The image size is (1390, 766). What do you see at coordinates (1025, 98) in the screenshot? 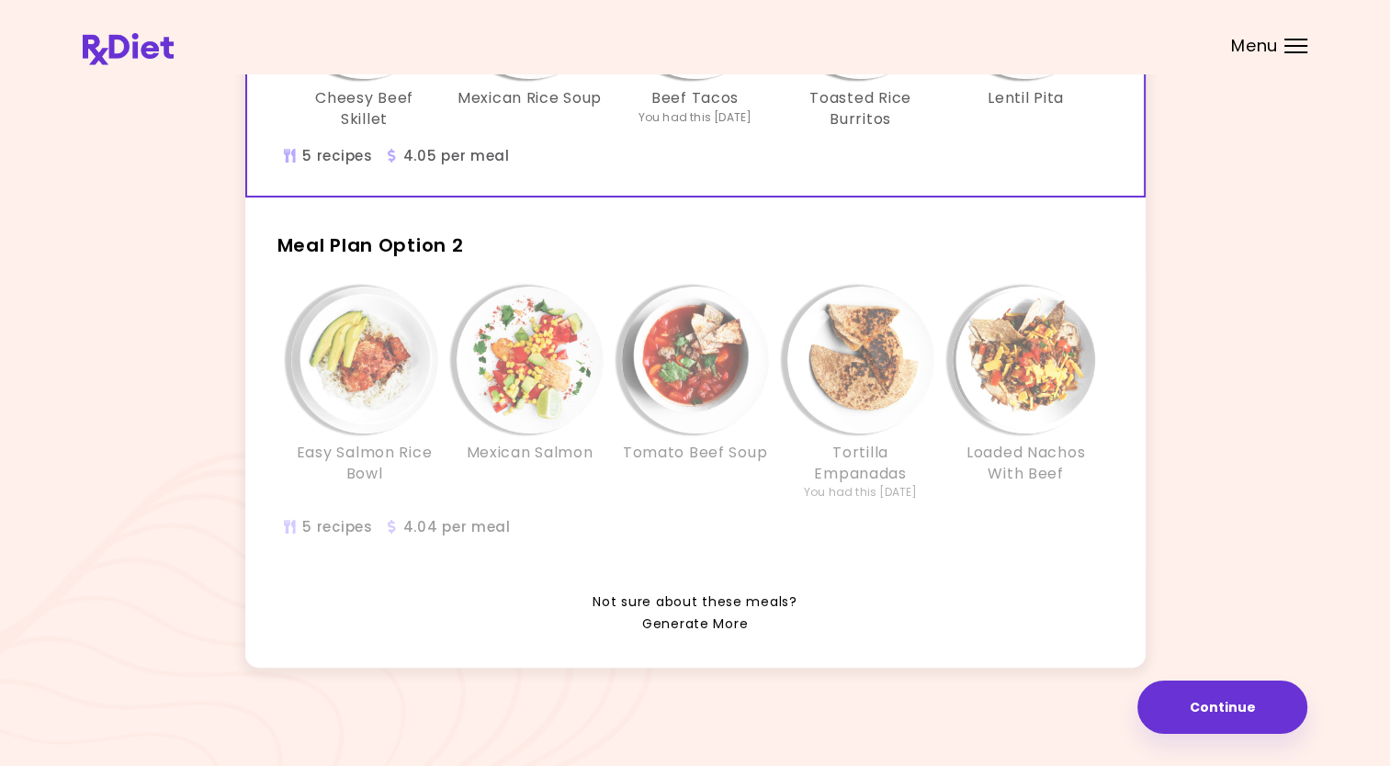
I see `h3: Lentil Pita` at bounding box center [1025, 98].